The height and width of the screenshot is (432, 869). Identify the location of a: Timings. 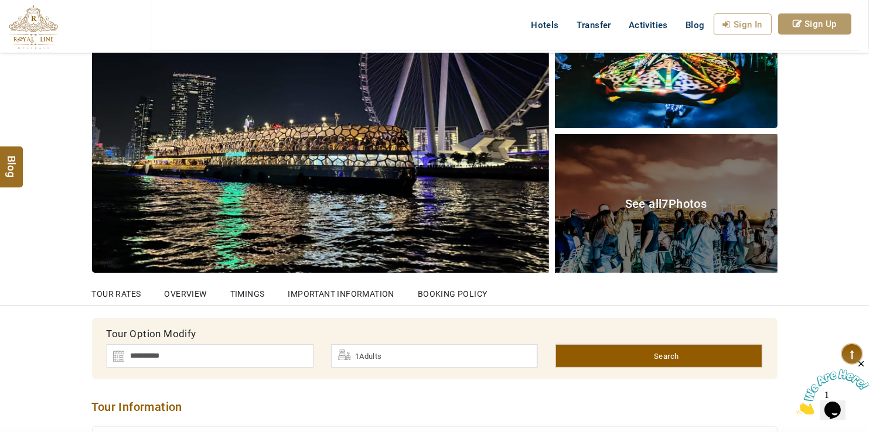
(247, 289).